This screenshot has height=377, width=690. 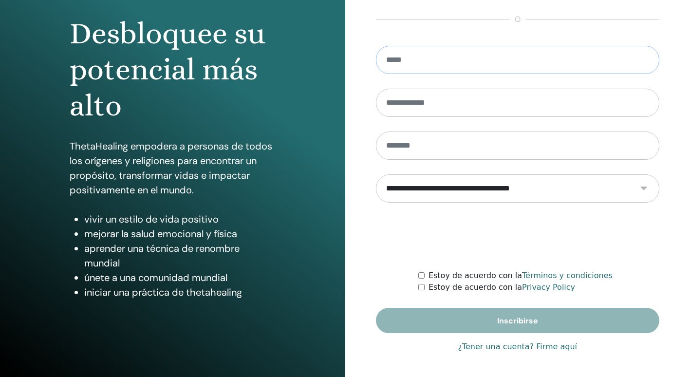 What do you see at coordinates (517, 347) in the screenshot?
I see `a: ¿Tener una cuenta? Firme aquí` at bounding box center [517, 347].